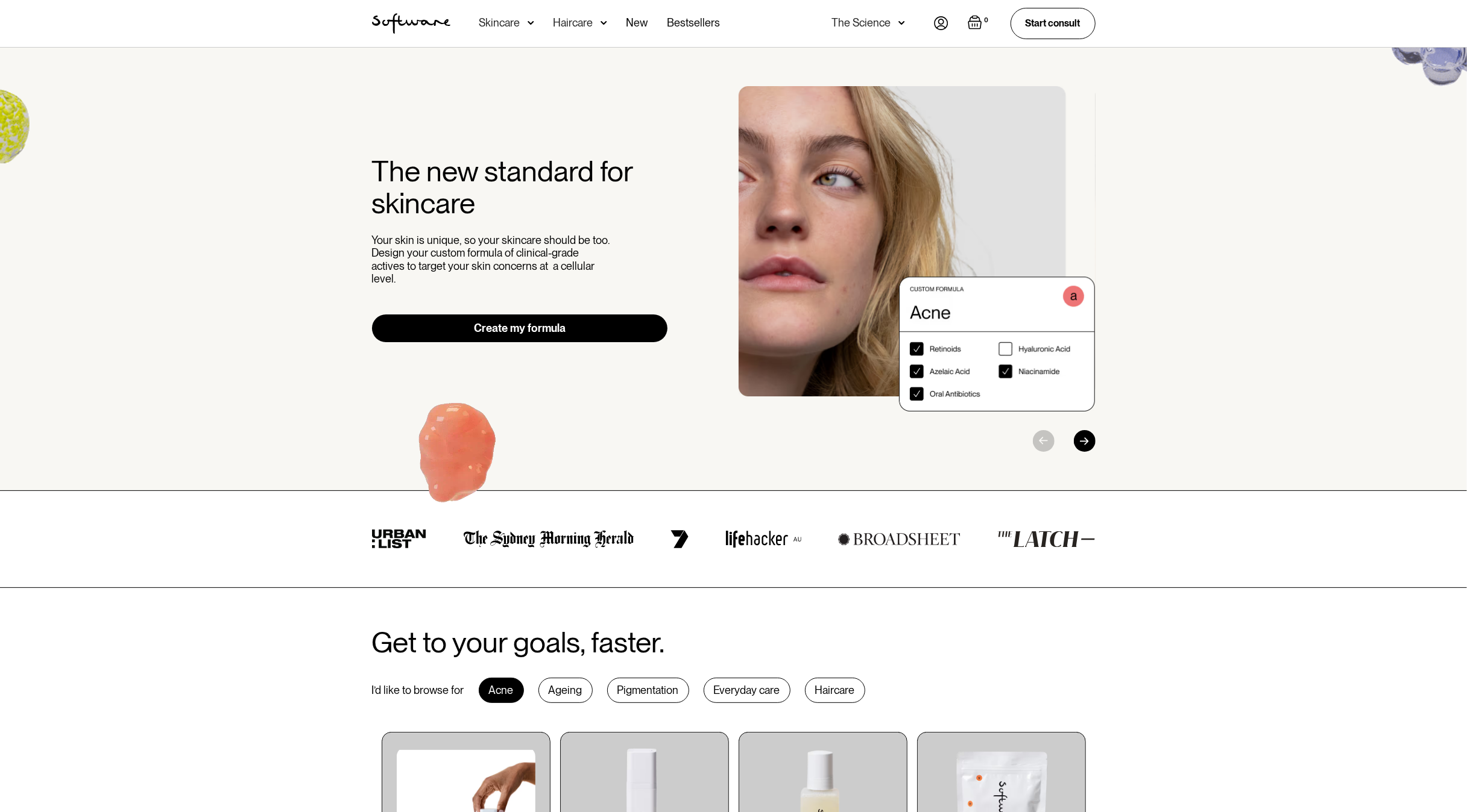 The width and height of the screenshot is (1467, 812). Describe the element at coordinates (899, 539) in the screenshot. I see `img: broadsheet logo` at that location.